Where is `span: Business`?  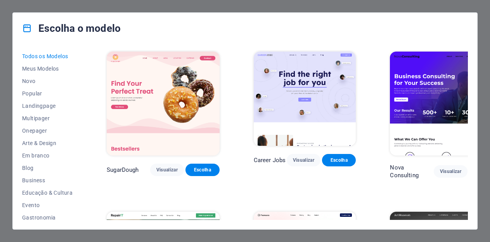 span: Business is located at coordinates (47, 180).